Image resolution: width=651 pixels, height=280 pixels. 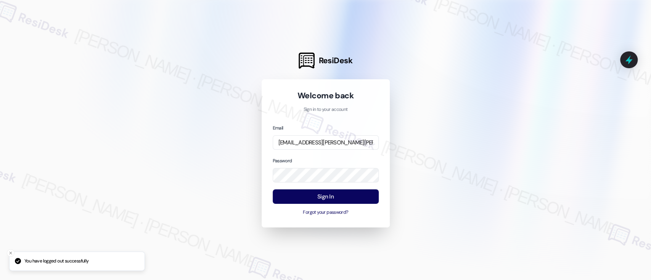 What do you see at coordinates (325, 197) in the screenshot?
I see `button: Sign In` at bounding box center [325, 197].